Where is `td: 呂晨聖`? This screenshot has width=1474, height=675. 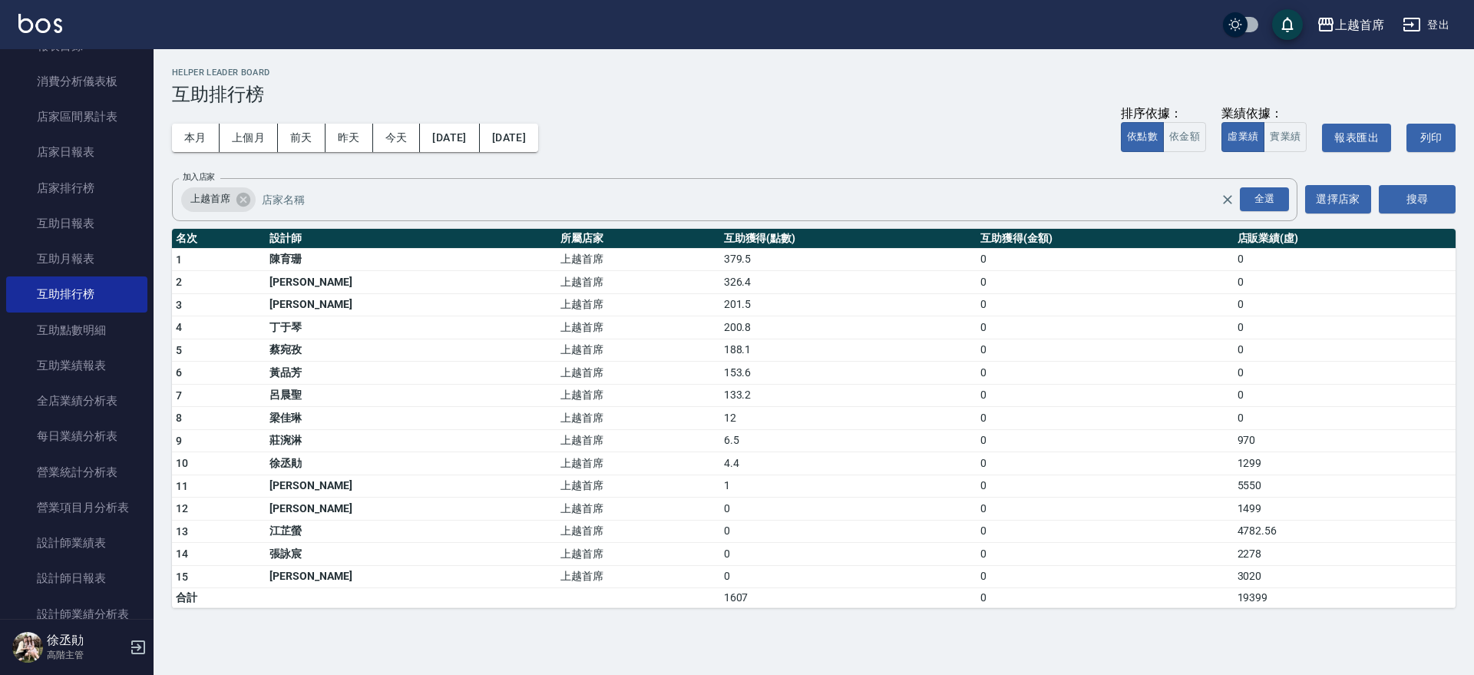 td: 呂晨聖 is located at coordinates (411, 395).